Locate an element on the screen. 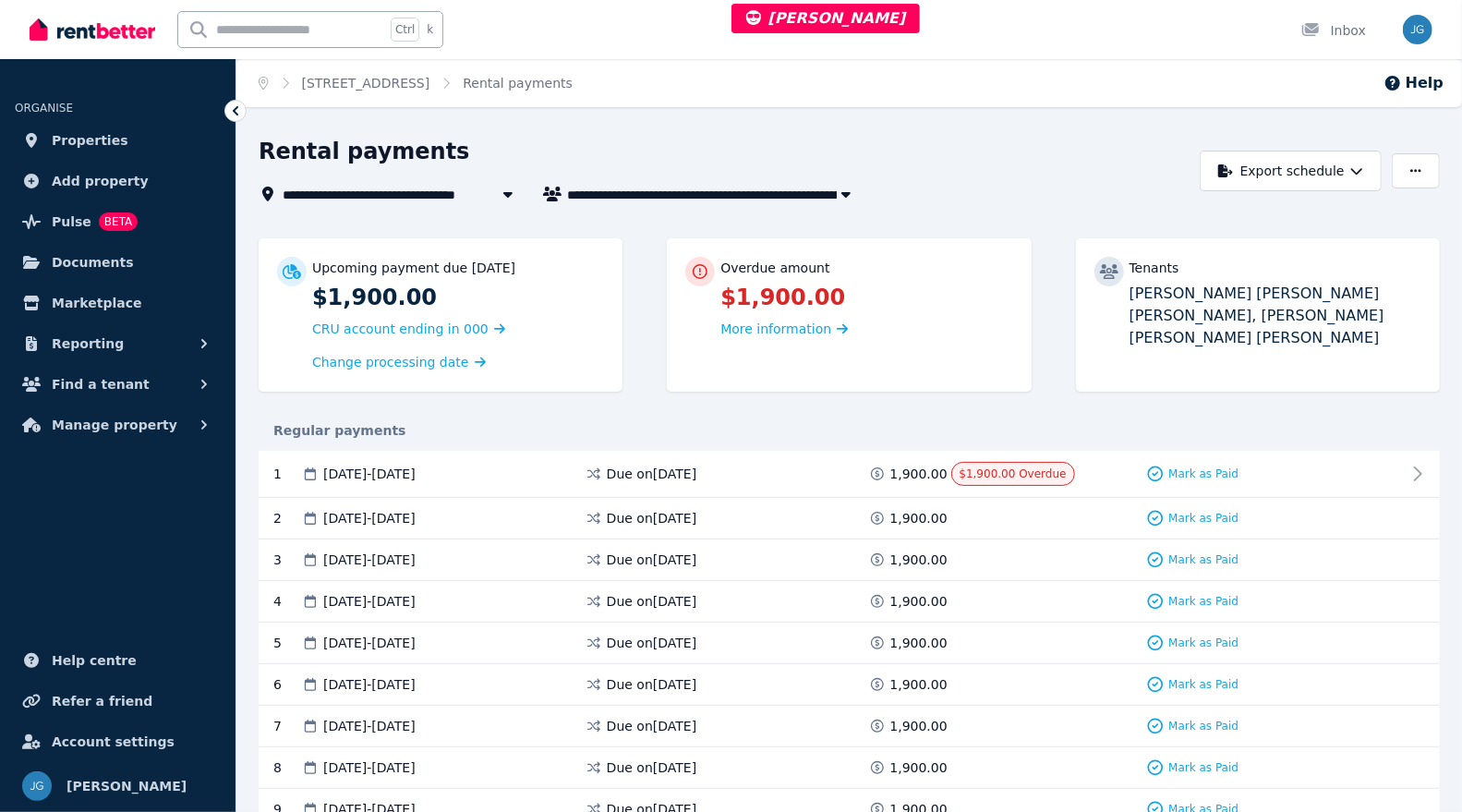 This screenshot has height=812, width=1462. span: Pulse is located at coordinates (71, 222).